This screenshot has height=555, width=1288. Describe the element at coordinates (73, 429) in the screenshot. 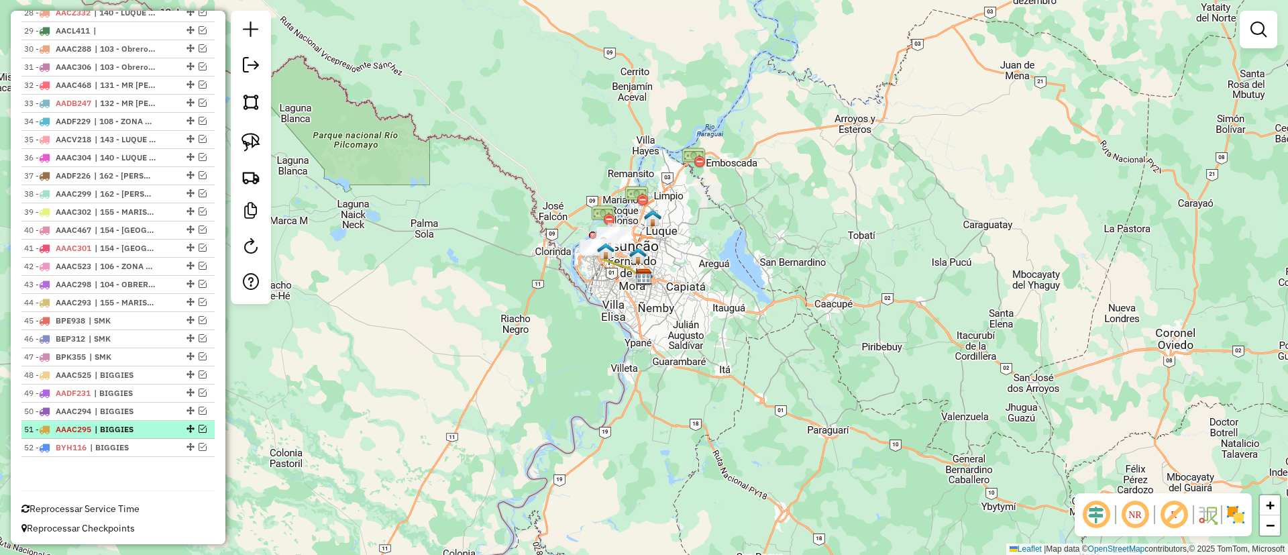

I see `span: AAAC295` at that location.